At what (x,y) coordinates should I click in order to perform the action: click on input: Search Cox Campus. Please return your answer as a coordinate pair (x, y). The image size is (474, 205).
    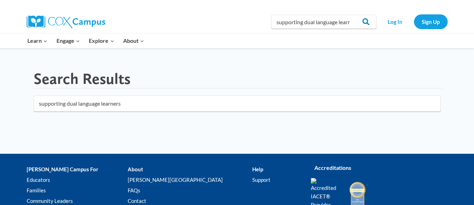
    Looking at the image, I should click on (324, 22).